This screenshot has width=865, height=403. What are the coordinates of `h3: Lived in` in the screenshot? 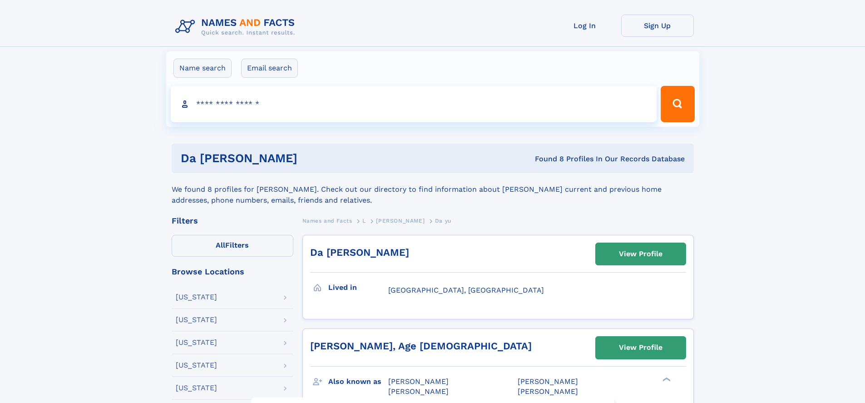 It's located at (358, 287).